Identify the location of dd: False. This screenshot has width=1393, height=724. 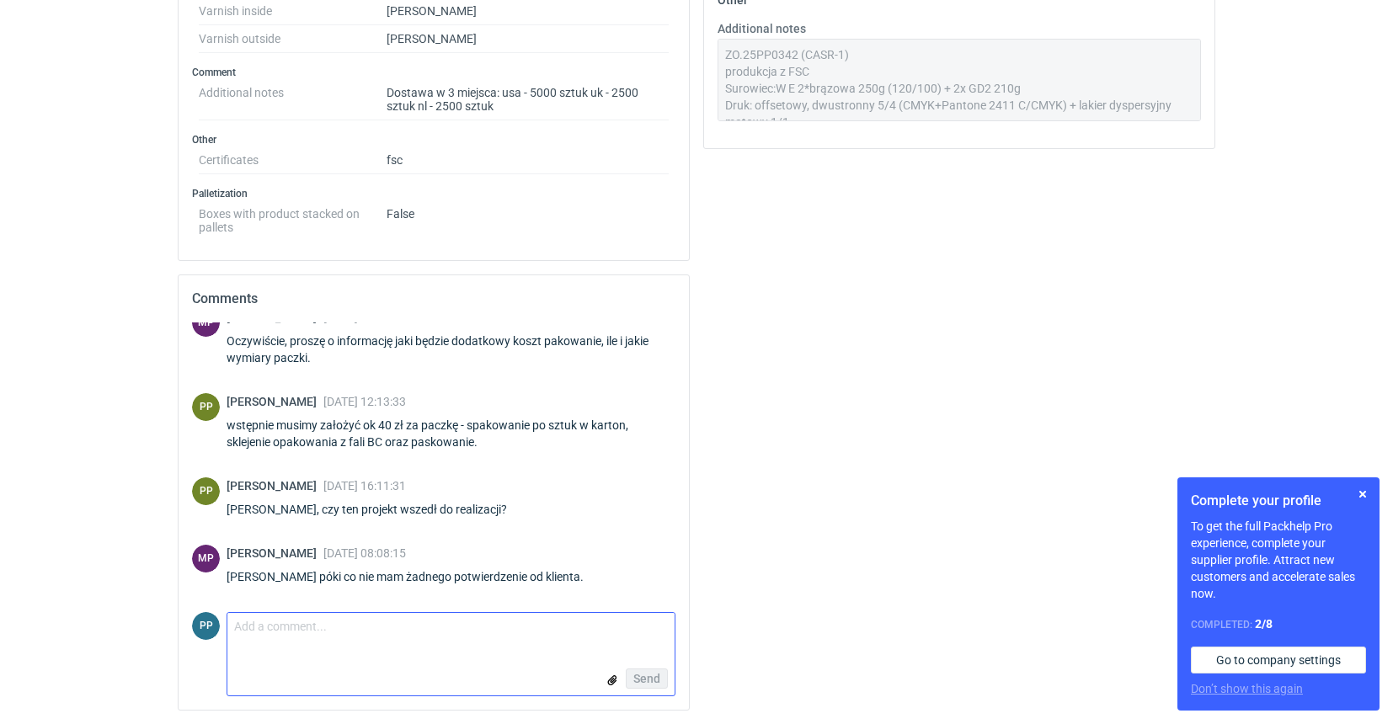
(527, 217).